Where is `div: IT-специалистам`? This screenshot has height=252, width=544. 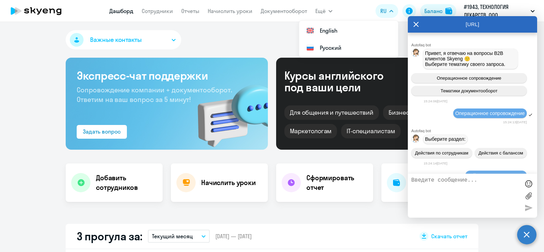
div: IT-специалистам is located at coordinates (371, 131).